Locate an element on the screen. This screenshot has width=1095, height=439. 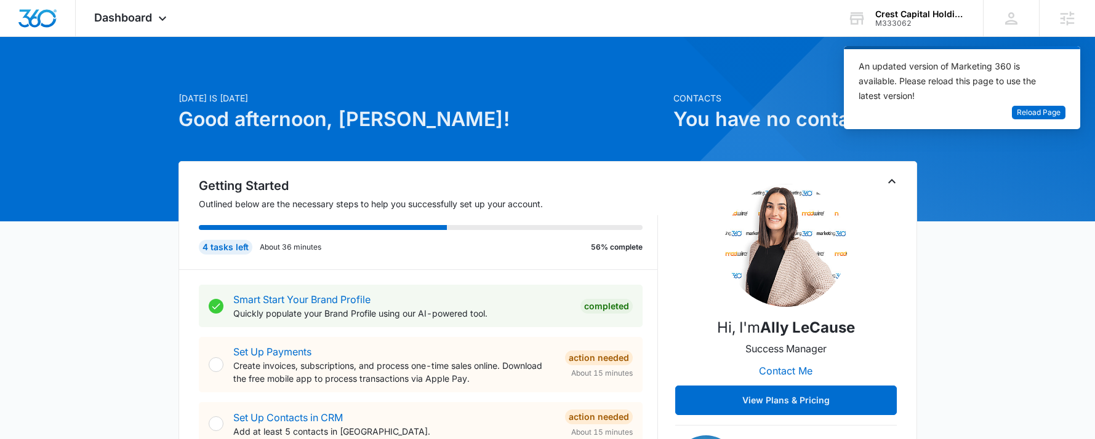
button: View Plans & Pricing is located at coordinates (786, 401).